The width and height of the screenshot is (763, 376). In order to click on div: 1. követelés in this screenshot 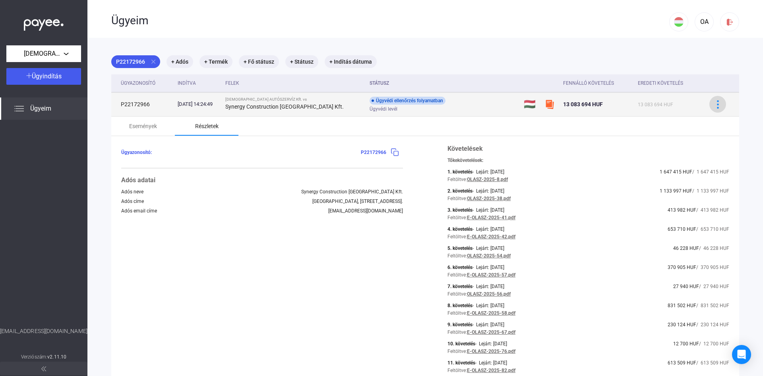, I will do `click(460, 172)`.